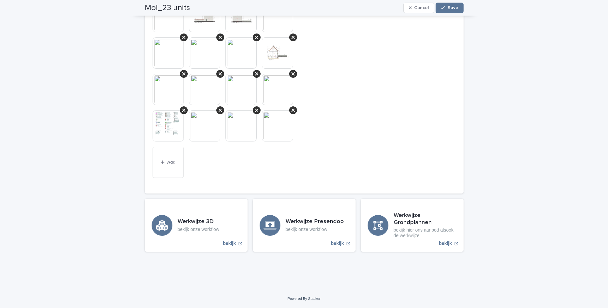 This screenshot has height=308, width=608. I want to click on span: Add, so click(171, 162).